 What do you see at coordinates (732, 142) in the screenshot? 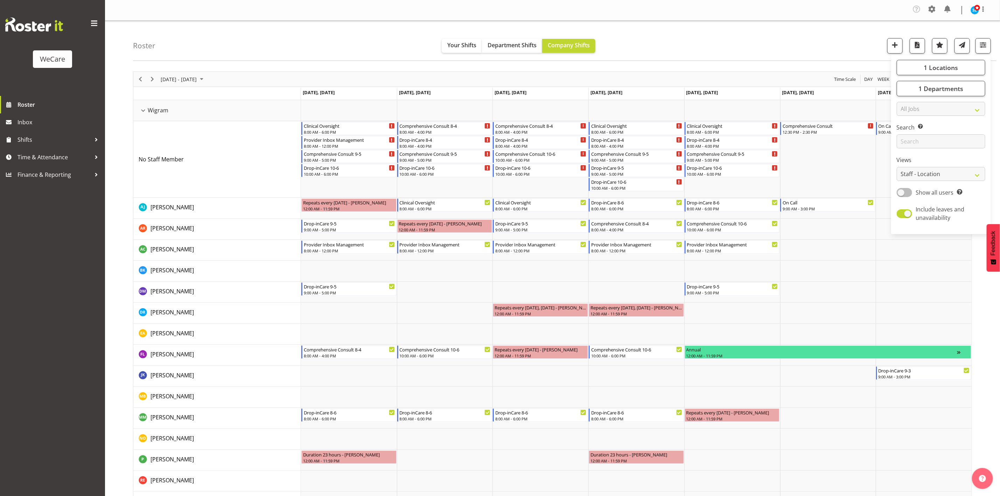
I see `div: No Staff Member"s event - Drop-inCare 8-4 Begin From Friday, September 12, 2025 at 8:00:00 AM GMT...` at bounding box center [732, 142].